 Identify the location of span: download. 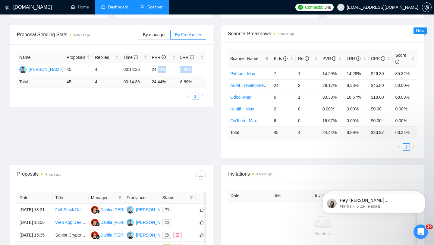
(201, 175).